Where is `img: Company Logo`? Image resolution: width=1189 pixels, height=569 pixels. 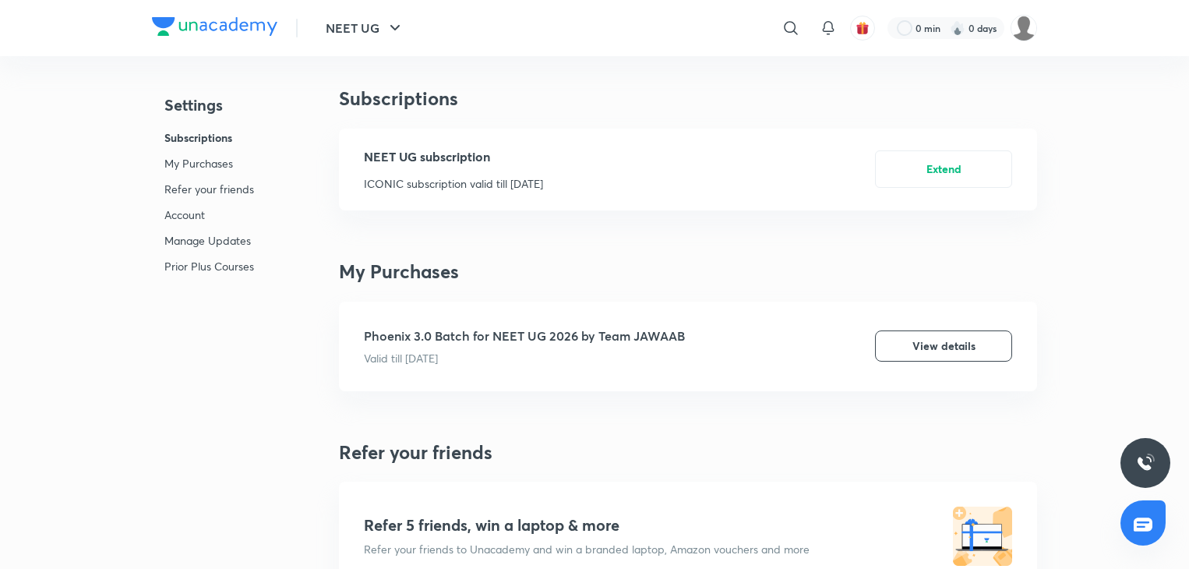 img: Company Logo is located at coordinates (214, 27).